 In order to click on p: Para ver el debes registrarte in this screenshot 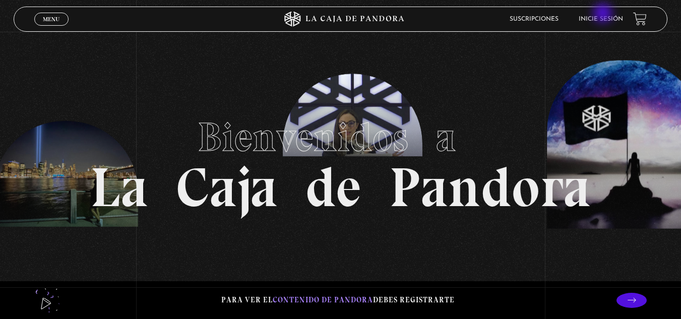, I will do `click(338, 300)`.